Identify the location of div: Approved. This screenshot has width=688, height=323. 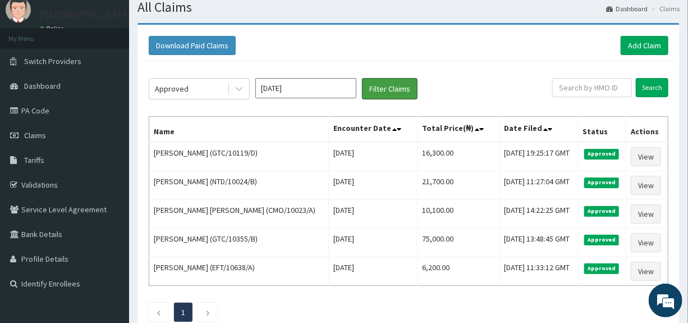
(172, 89).